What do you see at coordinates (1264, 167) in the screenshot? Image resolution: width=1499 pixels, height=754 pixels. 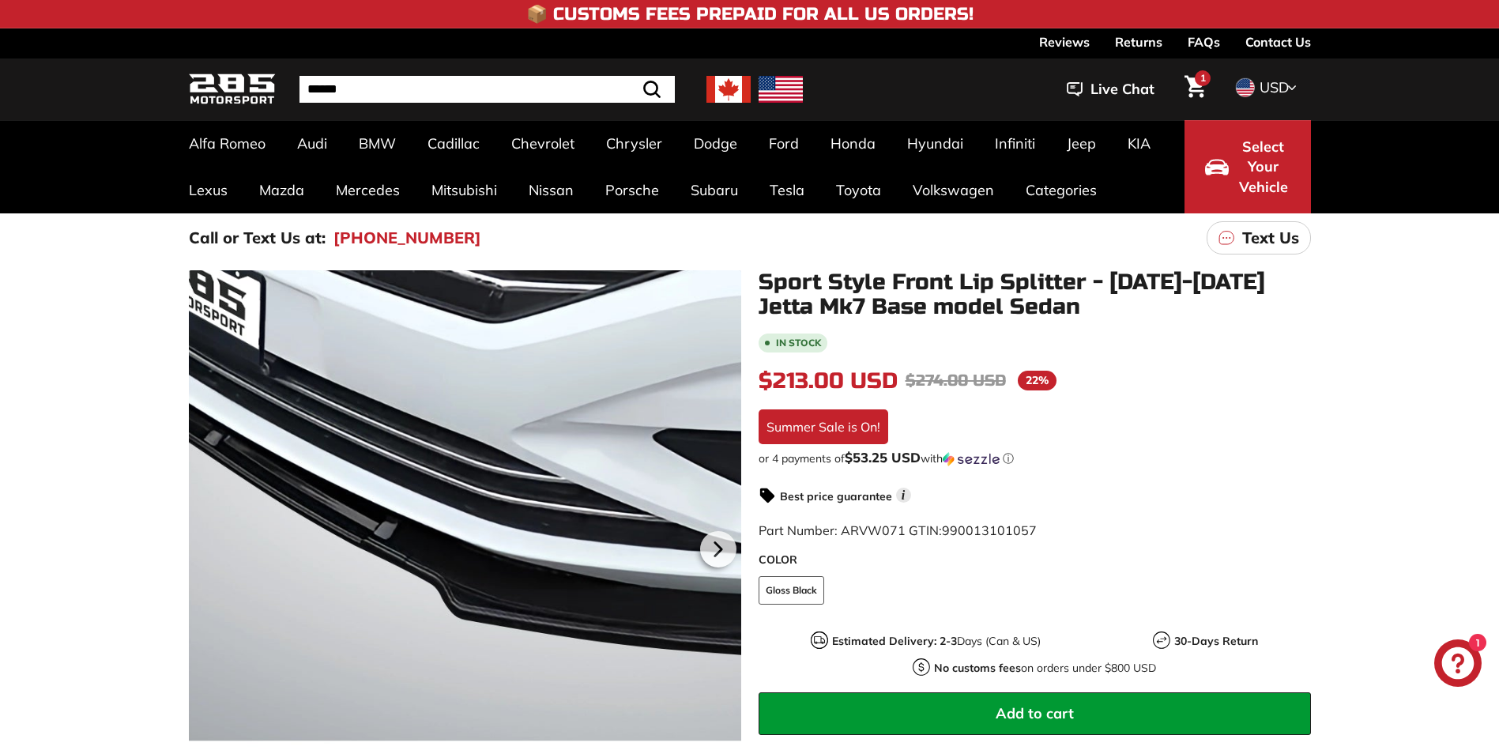 I see `span: Select Your Vehicle` at bounding box center [1264, 167].